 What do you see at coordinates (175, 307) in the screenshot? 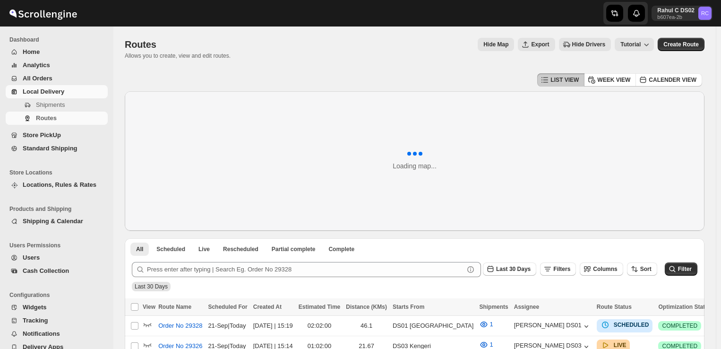
I see `span: Route Name` at bounding box center [175, 307].